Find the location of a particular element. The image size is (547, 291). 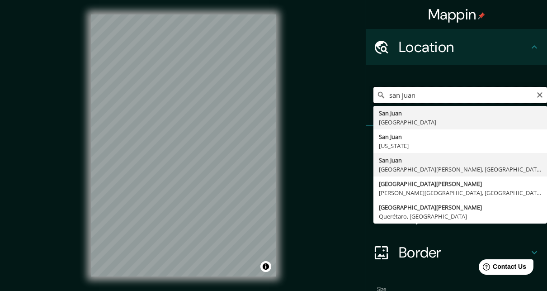

div: Layout is located at coordinates (457, 216).